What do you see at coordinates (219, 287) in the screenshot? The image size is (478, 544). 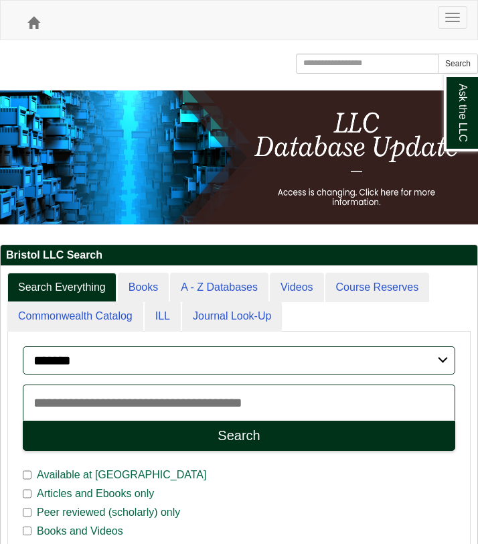 I see `a: A - Z Databases` at bounding box center [219, 287].